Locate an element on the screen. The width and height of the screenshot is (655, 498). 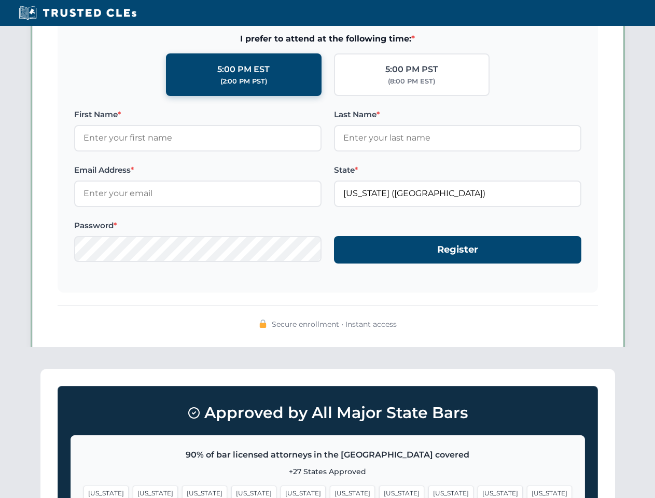
label: First Name is located at coordinates (198, 115).